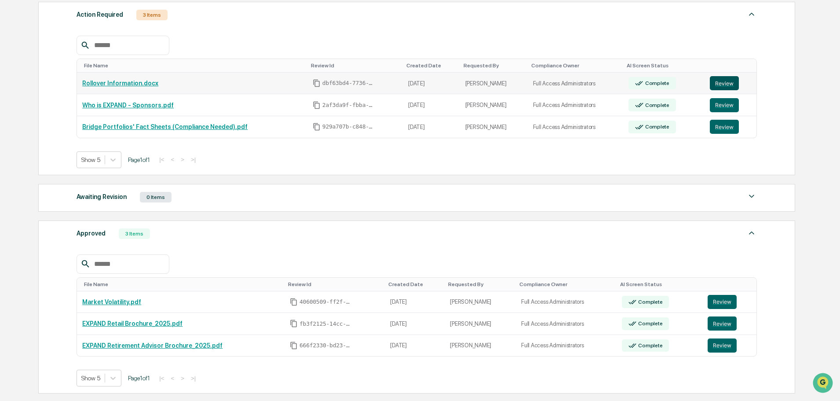 The image size is (840, 401). Describe the element at coordinates (91, 233) in the screenshot. I see `div: Approved` at that location.